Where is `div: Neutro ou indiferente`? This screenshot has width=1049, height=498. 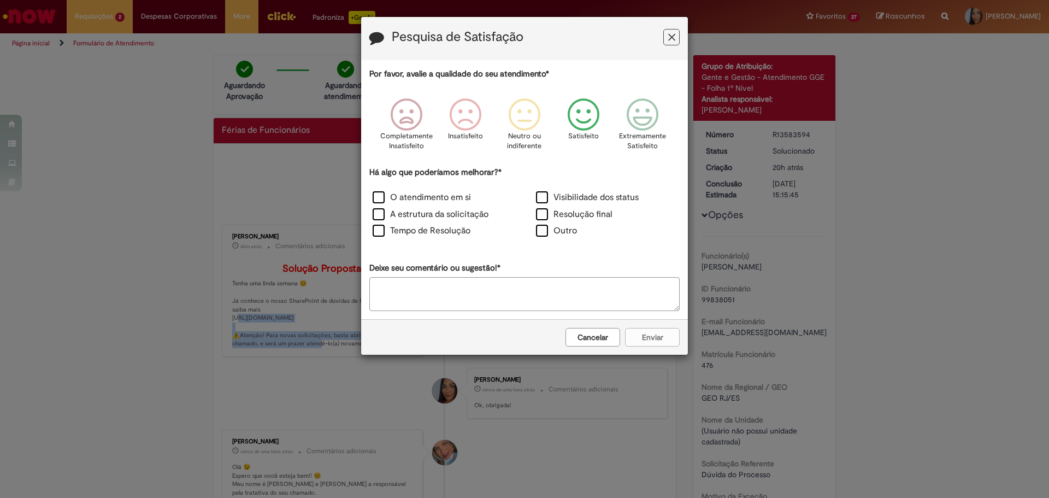 div: Neutro ou indiferente is located at coordinates (524, 127).